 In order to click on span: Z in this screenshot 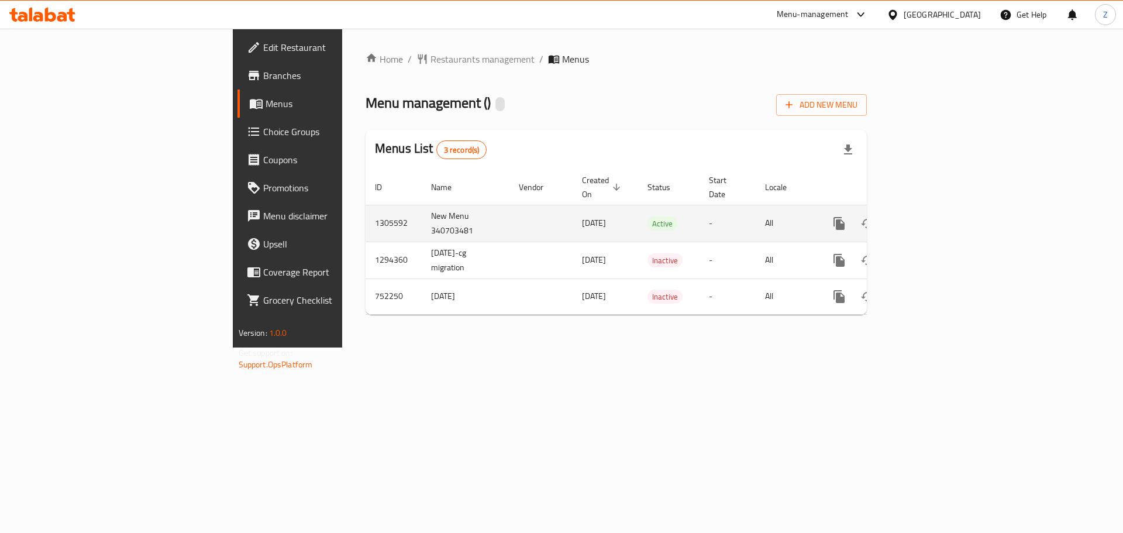, I will do `click(1106, 15)`.